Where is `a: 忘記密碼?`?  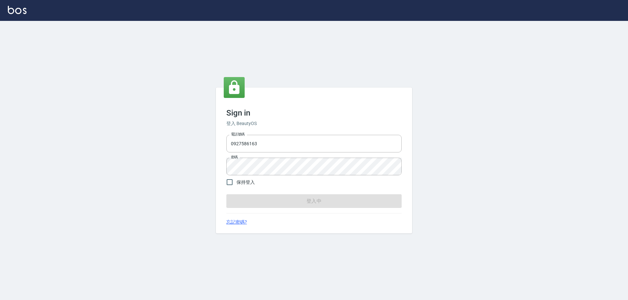
a: 忘記密碼? is located at coordinates (236, 222).